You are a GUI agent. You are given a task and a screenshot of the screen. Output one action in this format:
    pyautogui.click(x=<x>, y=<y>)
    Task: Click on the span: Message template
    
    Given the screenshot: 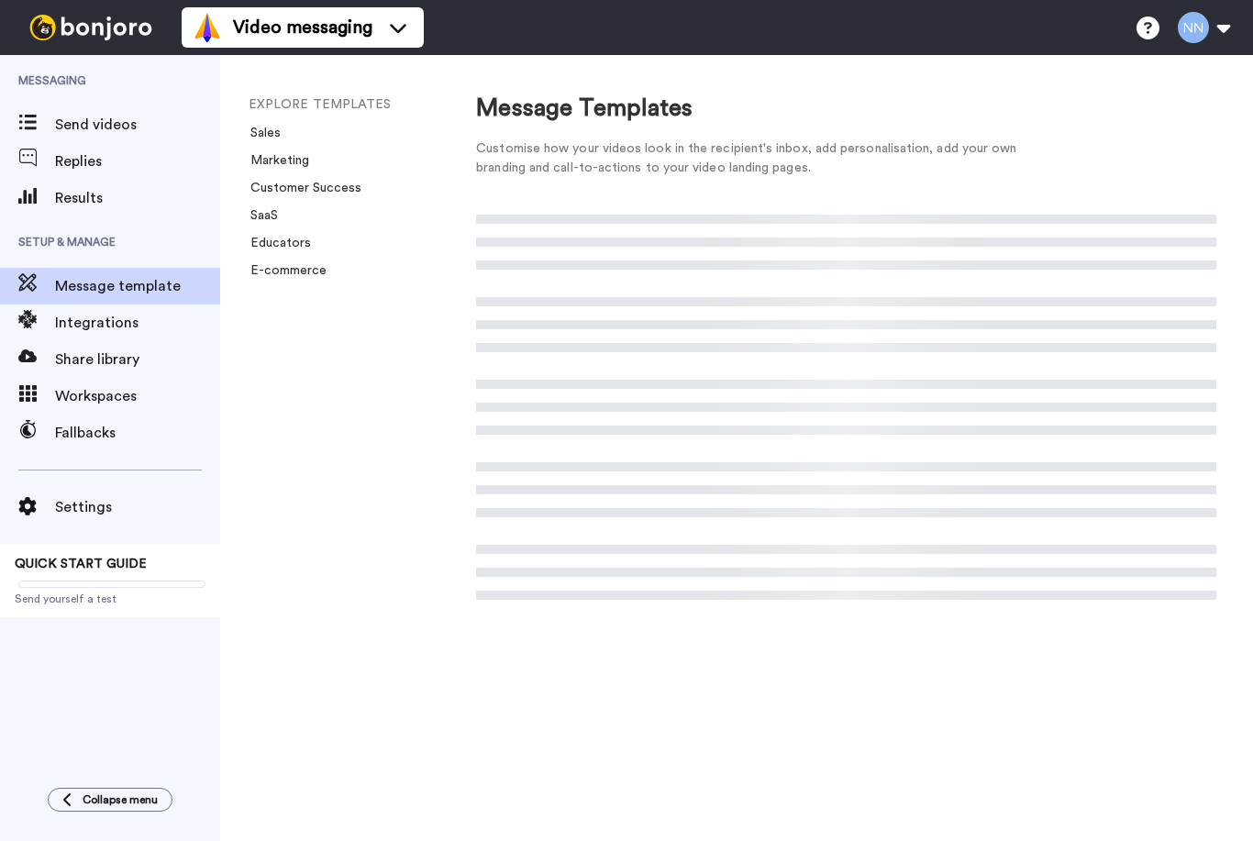 What is the action you would take?
    pyautogui.click(x=138, y=286)
    